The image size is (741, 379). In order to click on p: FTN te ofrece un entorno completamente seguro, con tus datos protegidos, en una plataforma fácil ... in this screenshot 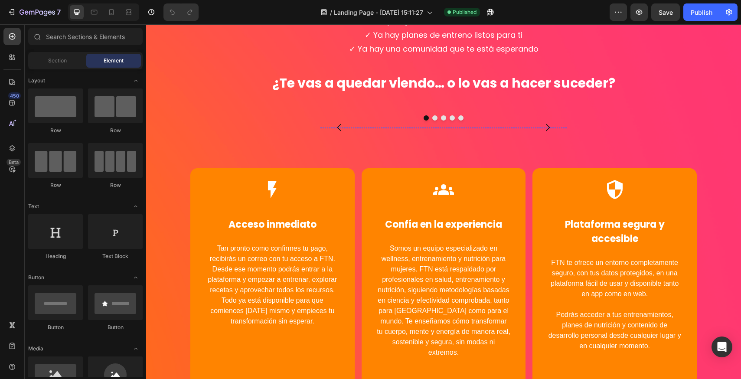, I will do `click(468, 277)`.